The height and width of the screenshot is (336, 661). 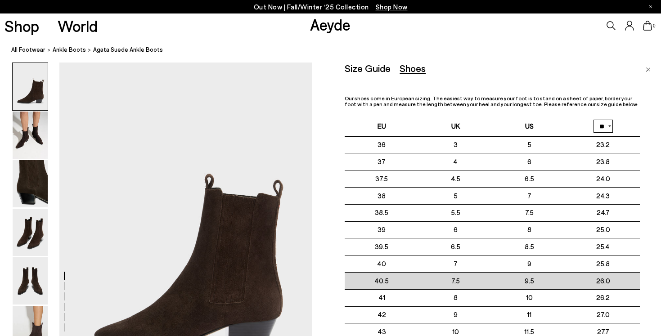 What do you see at coordinates (331, 7) in the screenshot?
I see `p: Out Now | Fall/Winter ‘25 Collection` at bounding box center [331, 7].